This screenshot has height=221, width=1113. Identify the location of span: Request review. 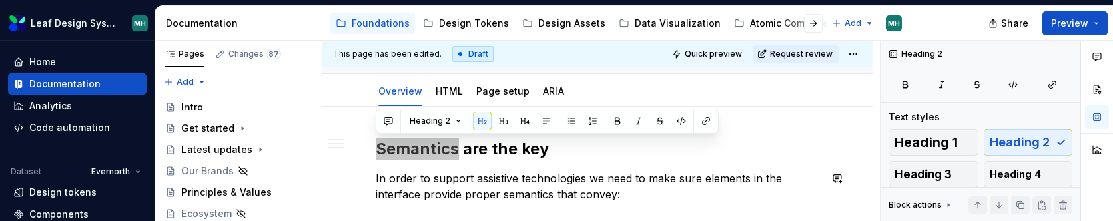
(801, 54).